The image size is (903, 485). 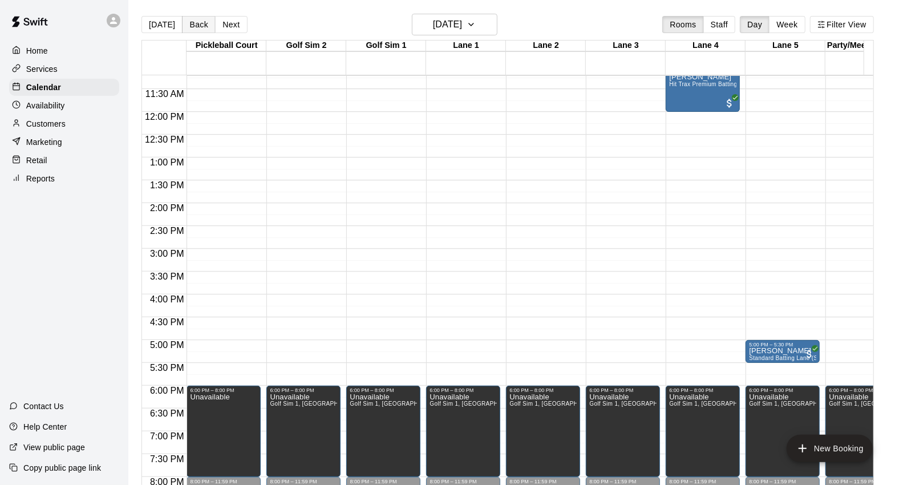 I want to click on a: Reports, so click(x=64, y=179).